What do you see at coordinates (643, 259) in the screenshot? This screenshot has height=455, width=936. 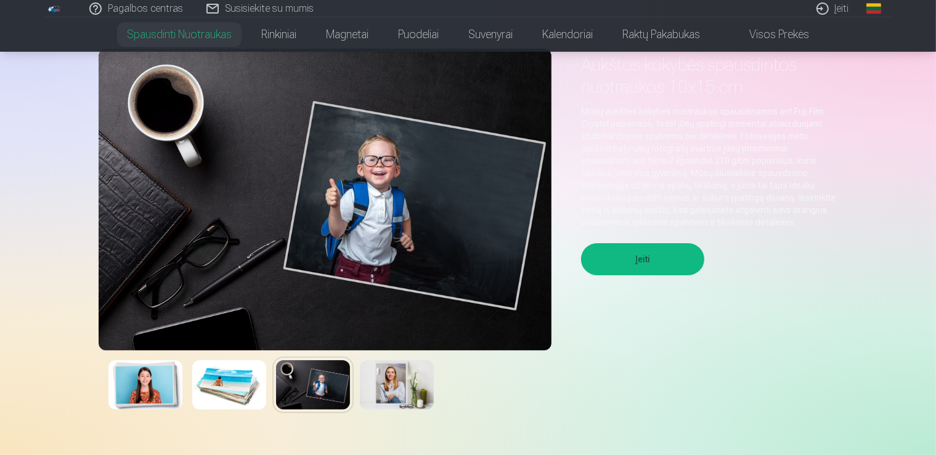 I see `button: Įeiti` at bounding box center [643, 259].